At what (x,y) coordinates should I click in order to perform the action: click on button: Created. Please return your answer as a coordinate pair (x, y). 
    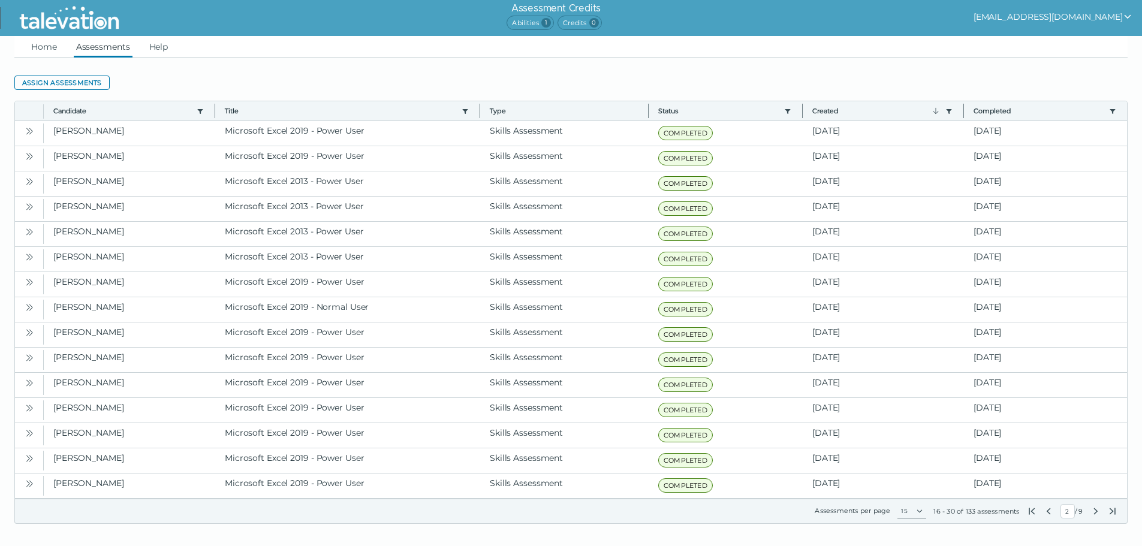
    Looking at the image, I should click on (876, 111).